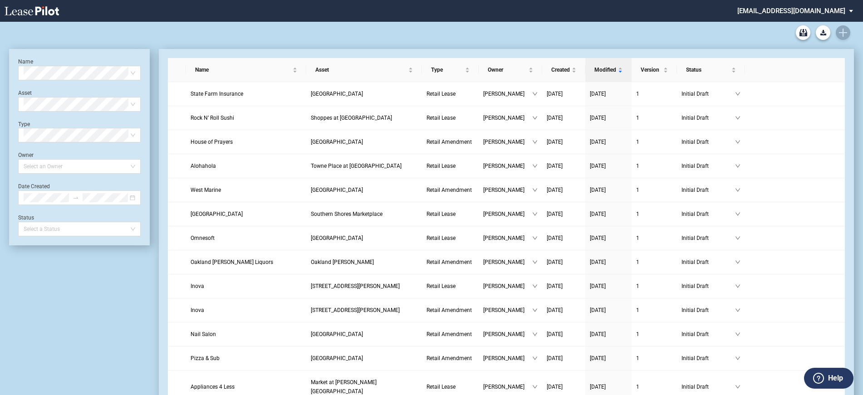 The image size is (863, 395). I want to click on a: State Farm Insurance, so click(246, 94).